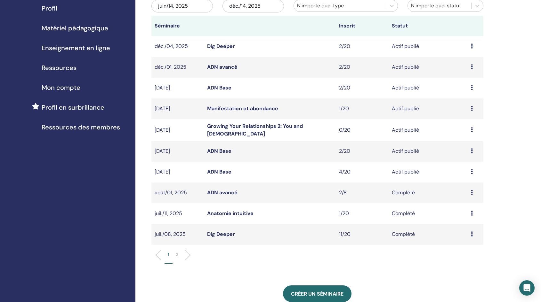 Image resolution: width=541 pixels, height=302 pixels. What do you see at coordinates (439, 6) in the screenshot?
I see `div: N'importe quel statut` at bounding box center [439, 6].